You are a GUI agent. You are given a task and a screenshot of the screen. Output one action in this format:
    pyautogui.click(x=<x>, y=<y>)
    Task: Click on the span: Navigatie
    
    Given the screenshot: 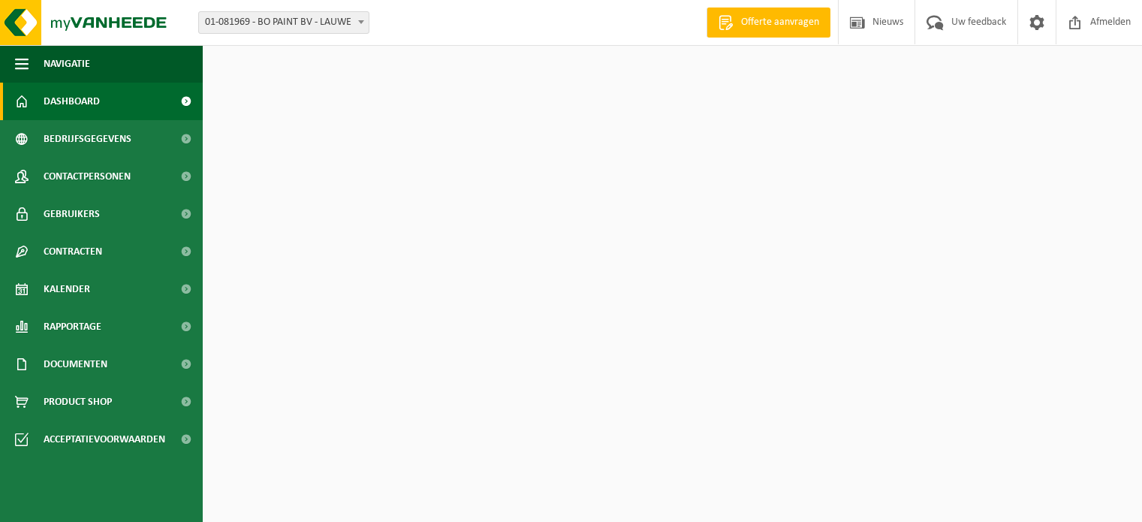 What is the action you would take?
    pyautogui.click(x=67, y=64)
    